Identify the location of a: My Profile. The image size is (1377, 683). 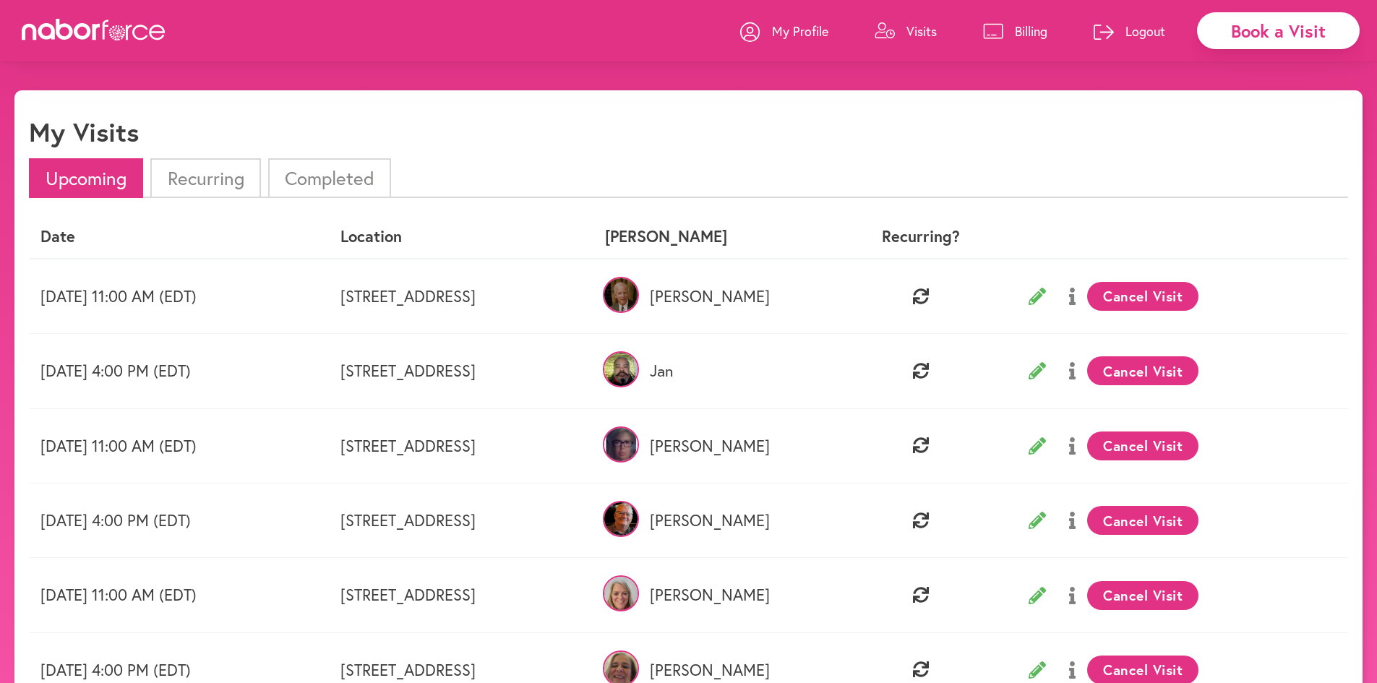
(784, 31).